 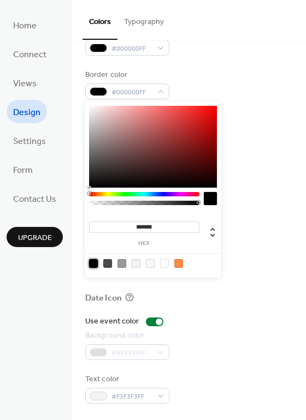 I want to click on div: rgb(153, 153, 153), so click(x=122, y=264).